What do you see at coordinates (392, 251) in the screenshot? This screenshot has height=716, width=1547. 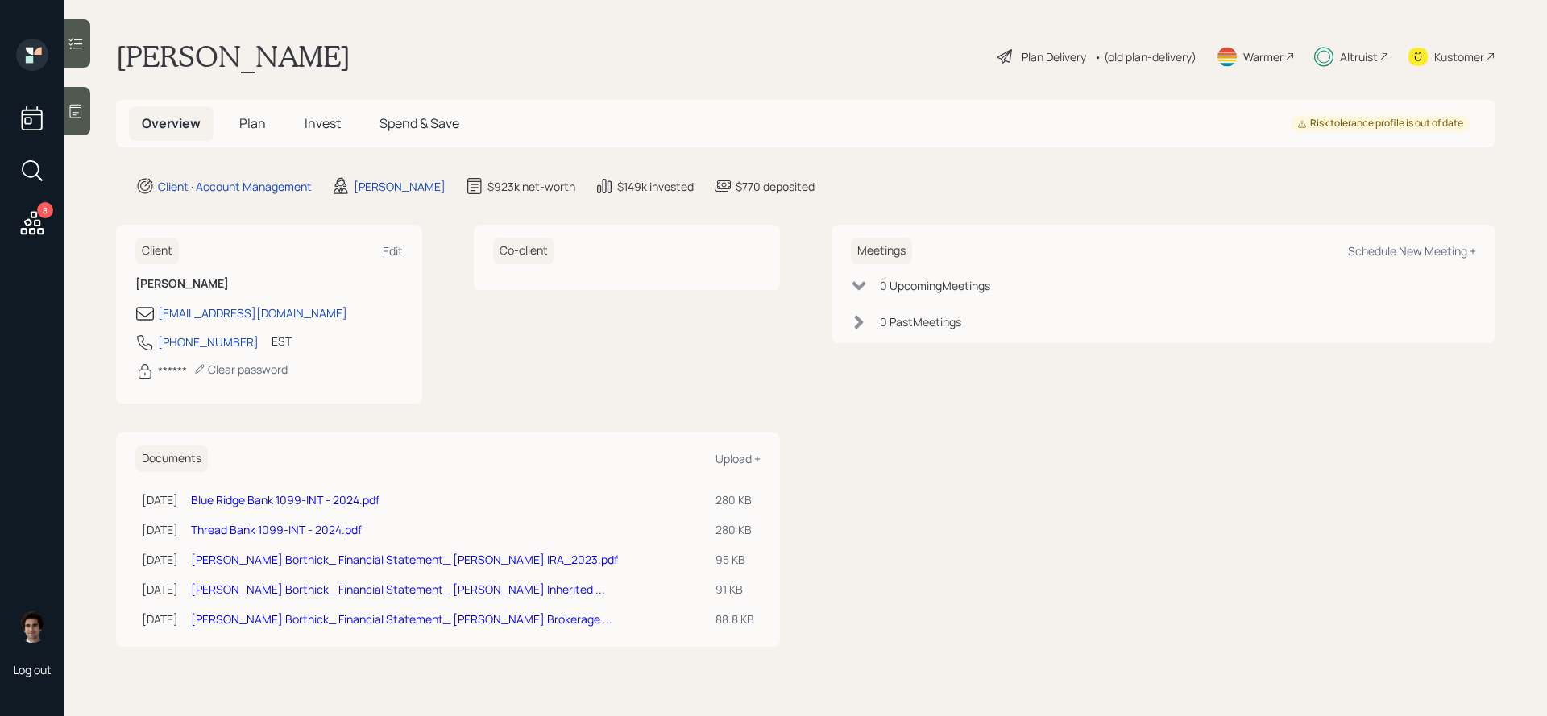 I see `div: Edit` at bounding box center [392, 251].